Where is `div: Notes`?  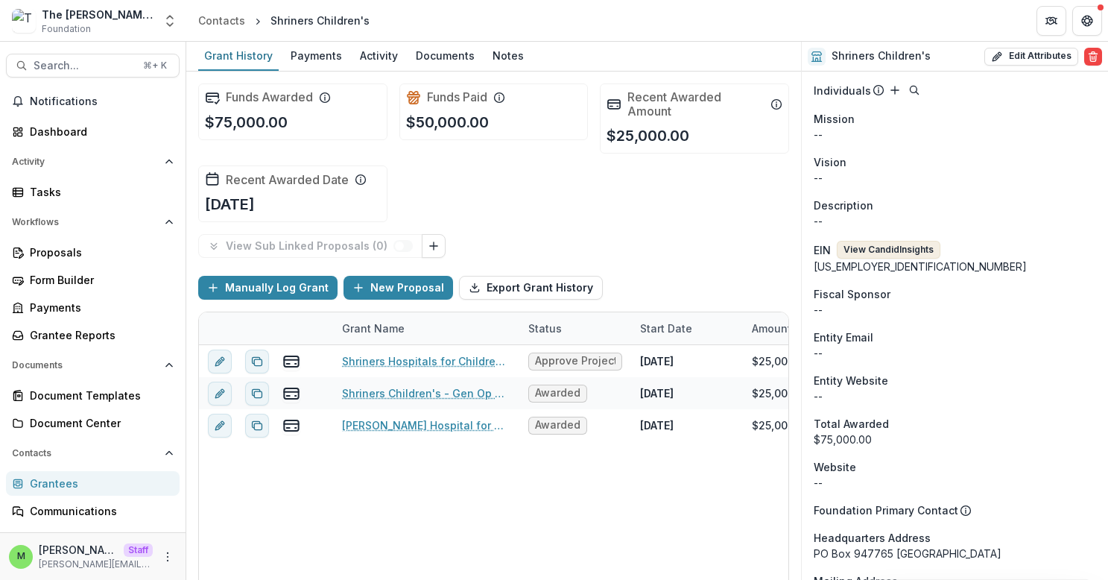 div: Notes is located at coordinates (508, 55).